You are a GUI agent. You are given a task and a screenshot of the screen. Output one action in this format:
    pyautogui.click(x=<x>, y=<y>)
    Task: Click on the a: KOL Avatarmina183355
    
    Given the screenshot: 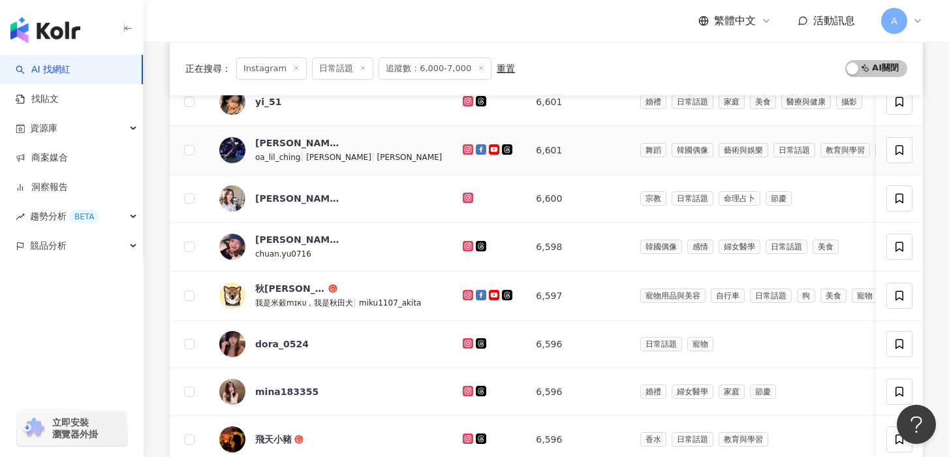 What is the action you would take?
    pyautogui.click(x=330, y=392)
    